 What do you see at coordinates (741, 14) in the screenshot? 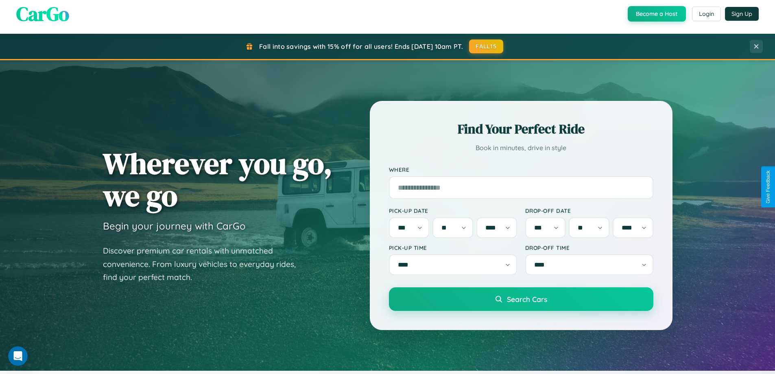
I see `button: Sign Up` at bounding box center [741, 14].